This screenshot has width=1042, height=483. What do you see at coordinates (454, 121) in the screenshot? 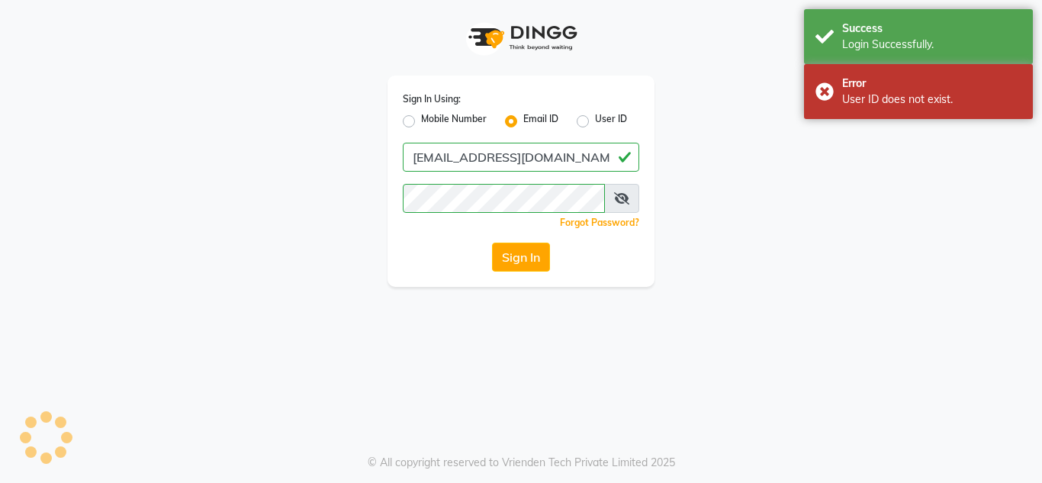
I see `label: Mobile Number` at bounding box center [454, 121].